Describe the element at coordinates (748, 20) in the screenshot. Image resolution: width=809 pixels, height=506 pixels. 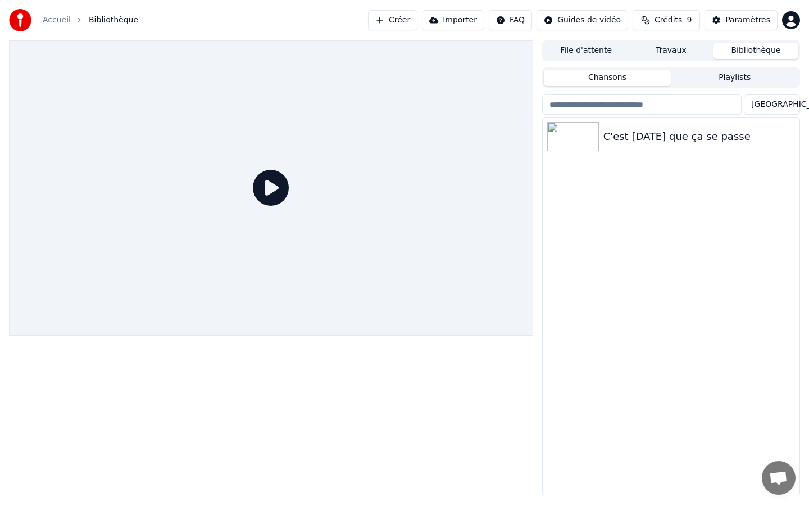
I see `div: Paramètres` at that location.